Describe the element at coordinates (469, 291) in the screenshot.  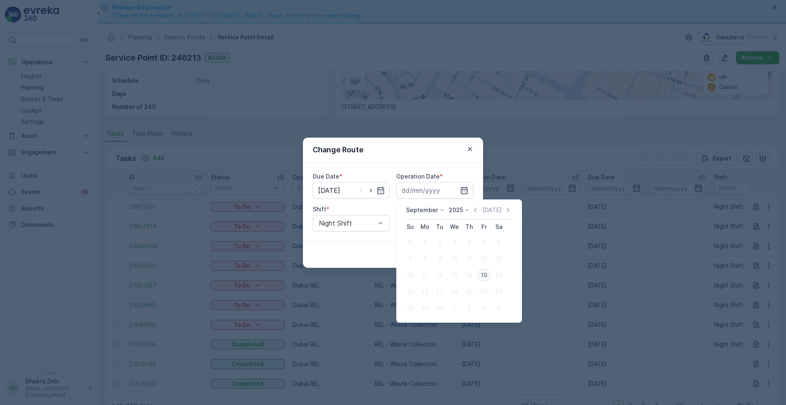
I see `div: 25` at that location.